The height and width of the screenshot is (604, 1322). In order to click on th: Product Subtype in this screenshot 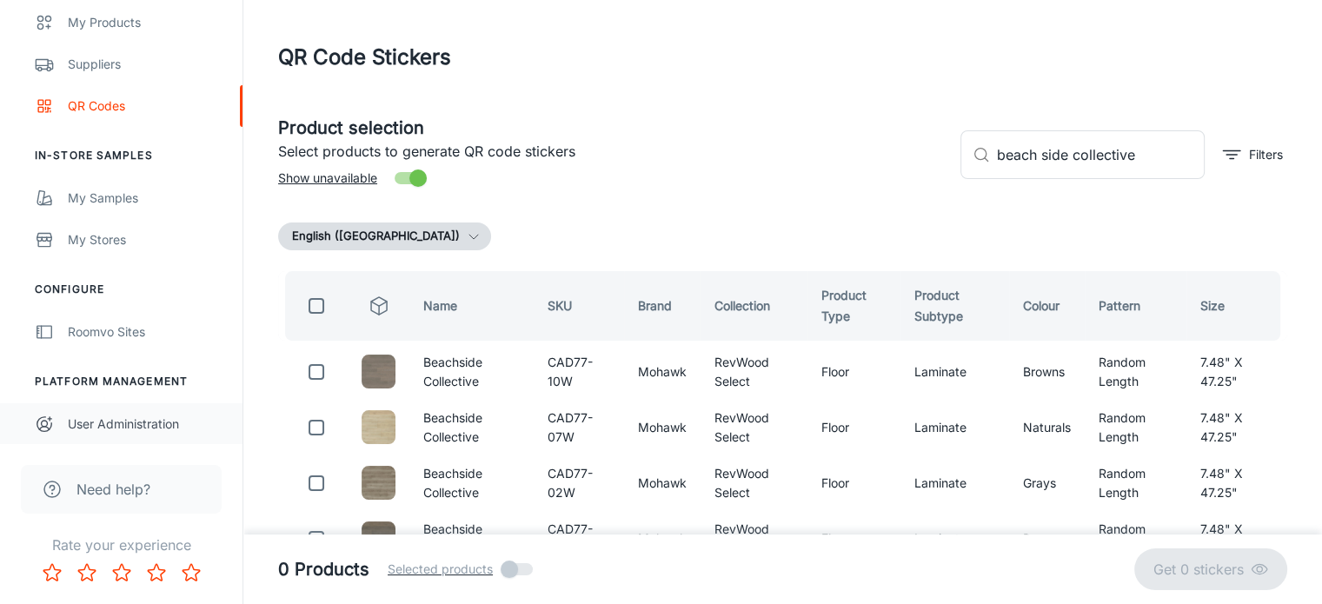, I will do `click(955, 306)`.